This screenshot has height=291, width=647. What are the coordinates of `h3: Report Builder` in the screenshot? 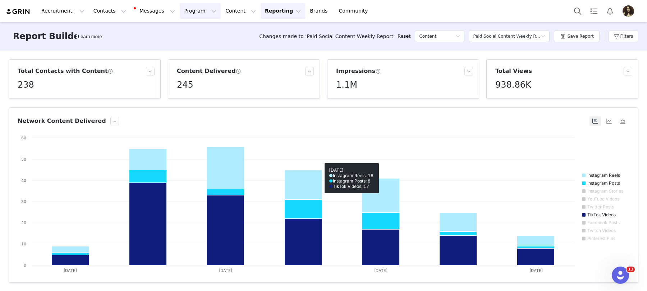 It's located at (48, 36).